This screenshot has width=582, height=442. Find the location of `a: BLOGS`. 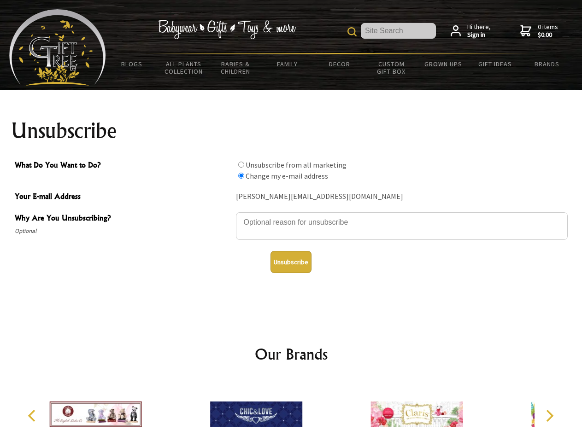

a: BLOGS is located at coordinates (132, 64).